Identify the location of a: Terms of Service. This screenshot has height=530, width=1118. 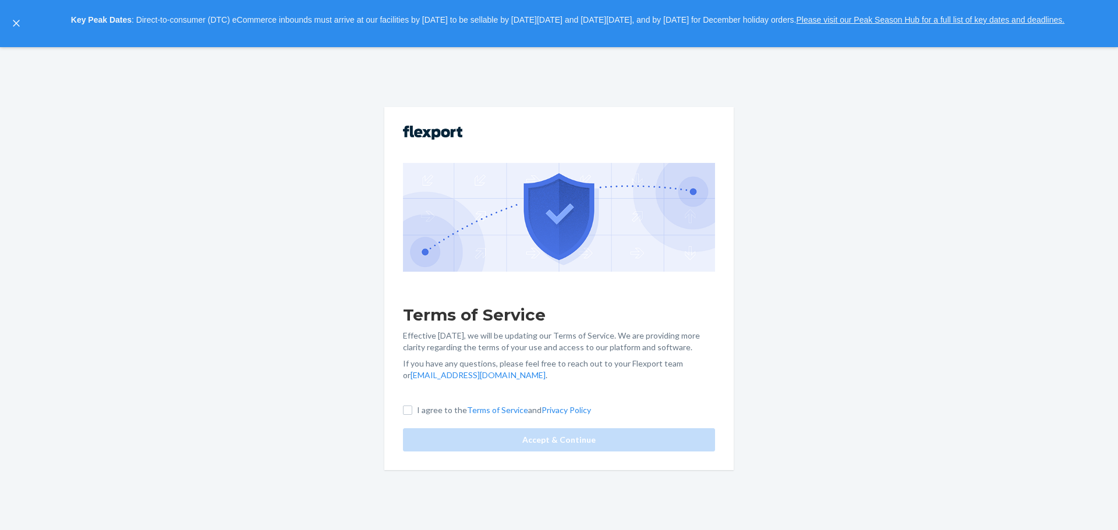
(497, 410).